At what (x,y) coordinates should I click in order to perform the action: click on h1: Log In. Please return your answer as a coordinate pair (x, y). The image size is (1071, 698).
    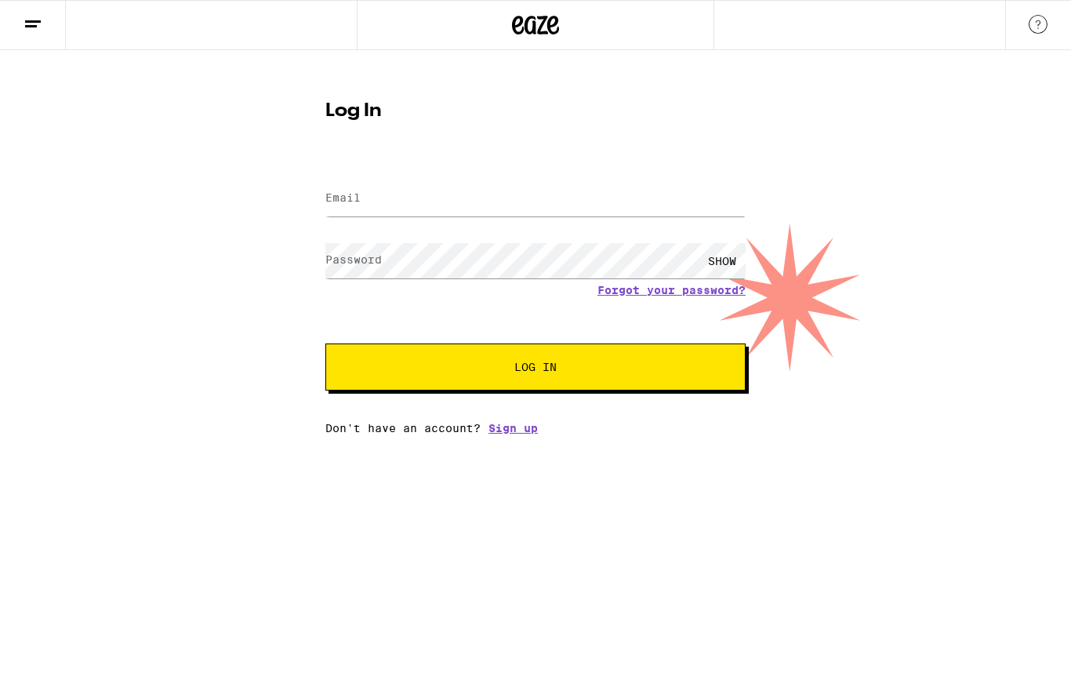
    Looking at the image, I should click on (536, 111).